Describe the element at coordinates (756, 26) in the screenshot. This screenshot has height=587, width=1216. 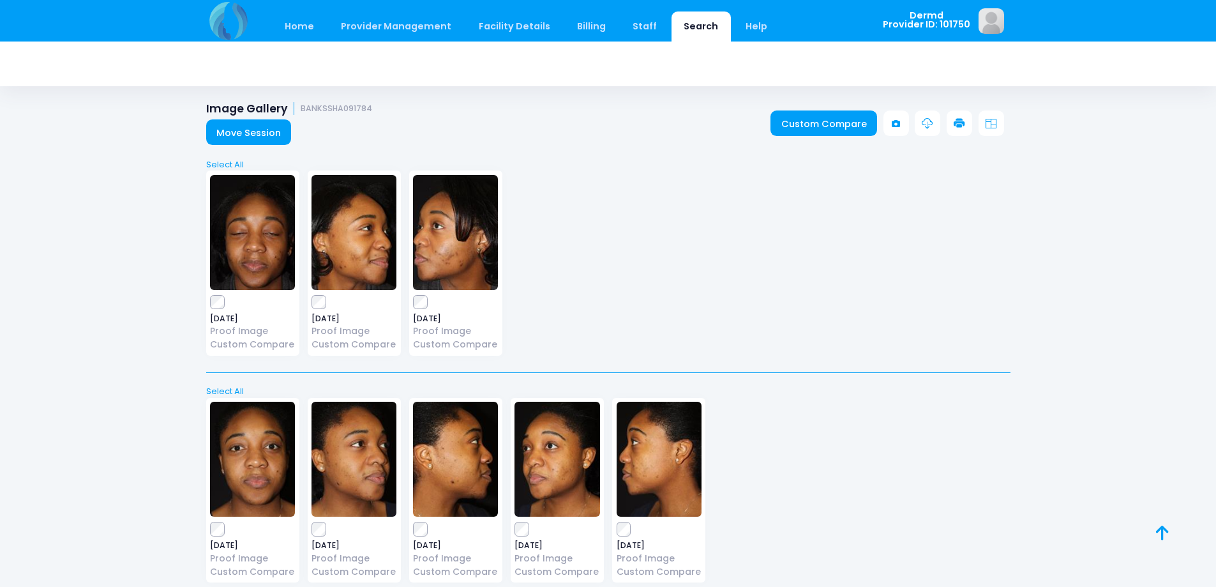
I see `a: Help` at that location.